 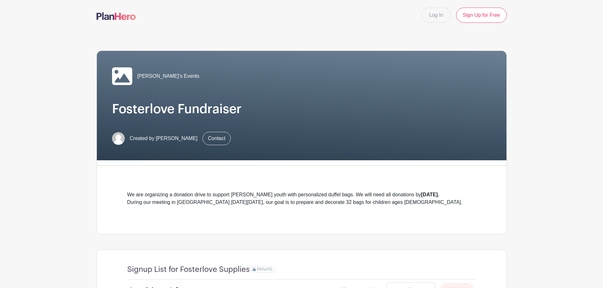 What do you see at coordinates (118, 139) in the screenshot?
I see `img: default-ce2991bfa6775e67f084385cd625a349d9dcbb7a52a09fb2fda1e96e2d18dcdb.png` at bounding box center [118, 139].